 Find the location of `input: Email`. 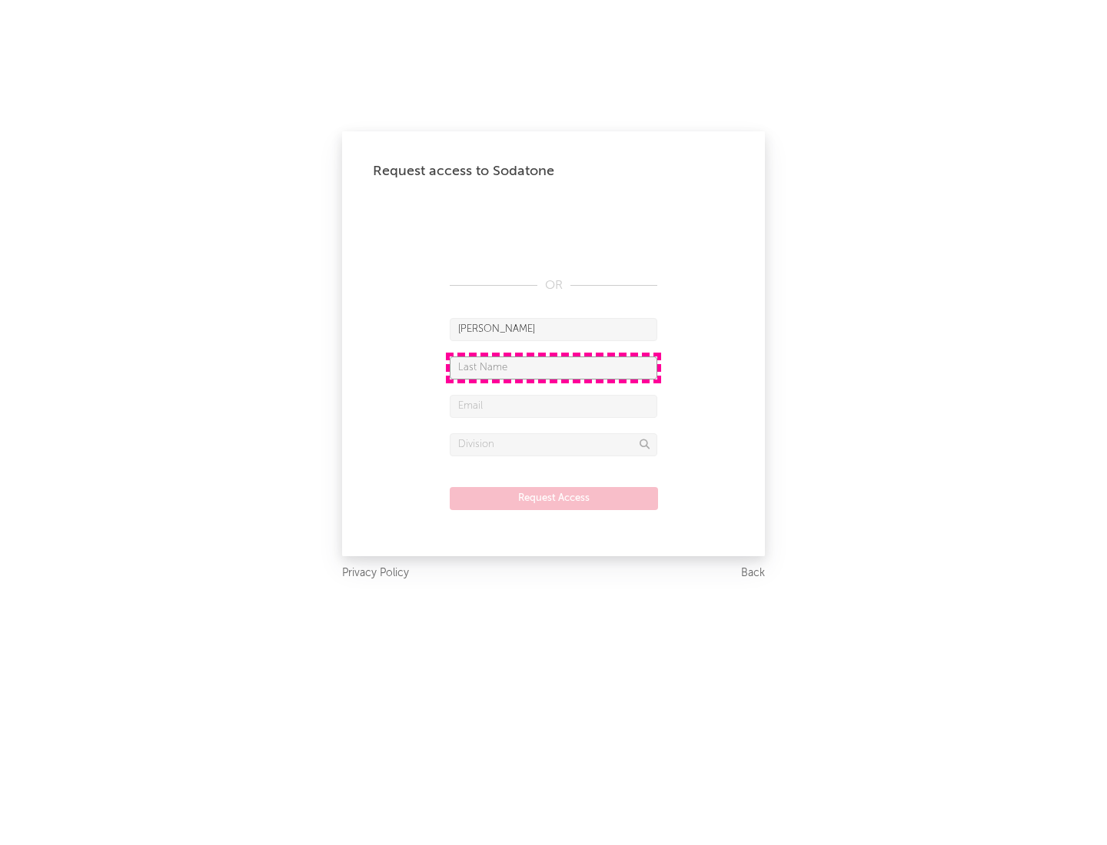

input: Email is located at coordinates (553, 406).